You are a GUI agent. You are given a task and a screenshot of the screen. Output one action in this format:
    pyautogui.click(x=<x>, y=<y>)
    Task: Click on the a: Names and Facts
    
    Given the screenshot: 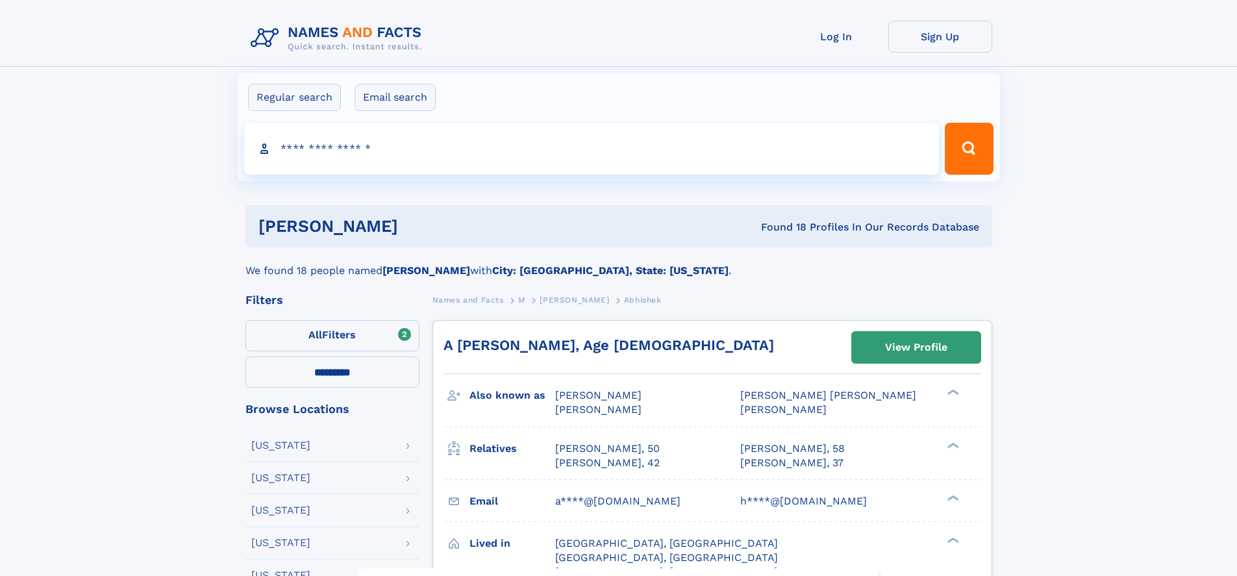 What is the action you would take?
    pyautogui.click(x=468, y=299)
    